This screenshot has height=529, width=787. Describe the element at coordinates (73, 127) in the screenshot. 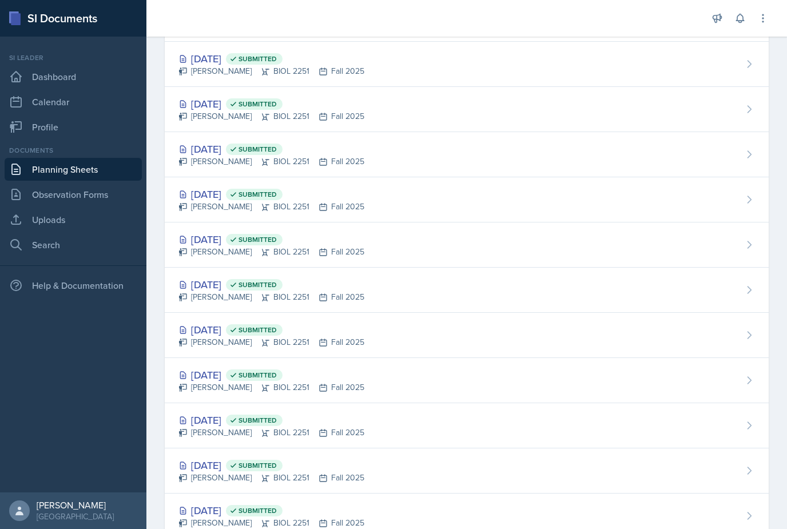

I see `a: Profile` at that location.